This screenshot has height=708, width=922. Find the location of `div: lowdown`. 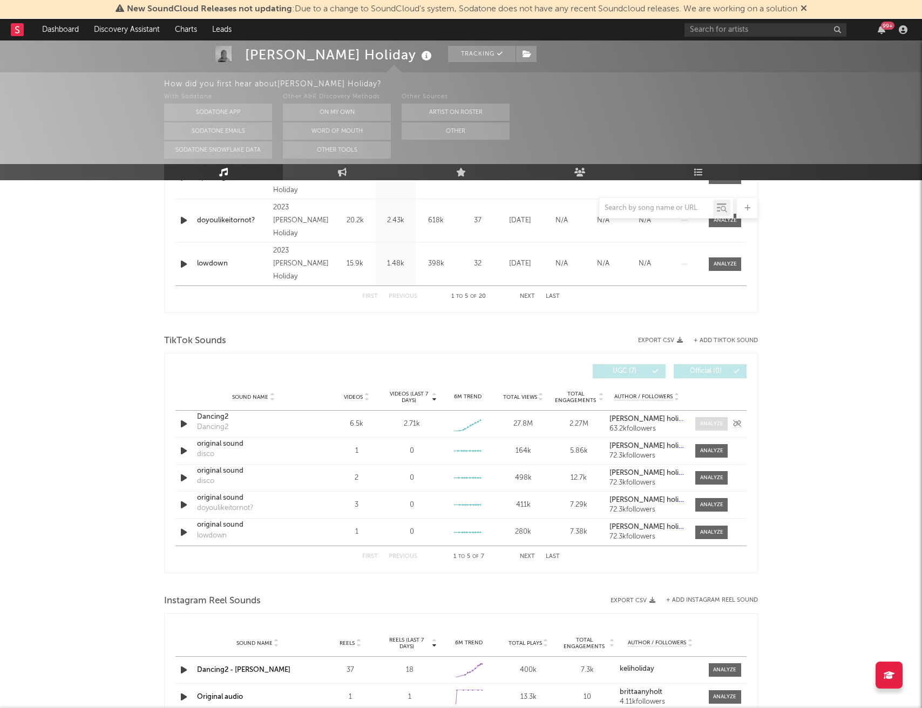

div: lowdown is located at coordinates (212, 536).